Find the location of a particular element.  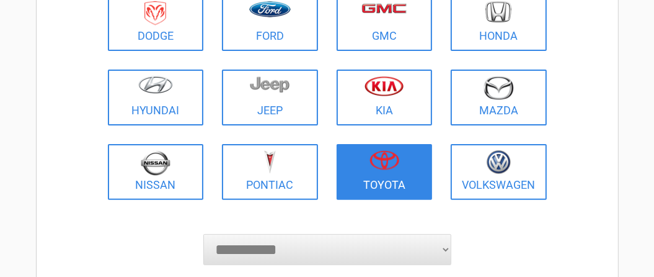

img: dodge is located at coordinates (155, 13).